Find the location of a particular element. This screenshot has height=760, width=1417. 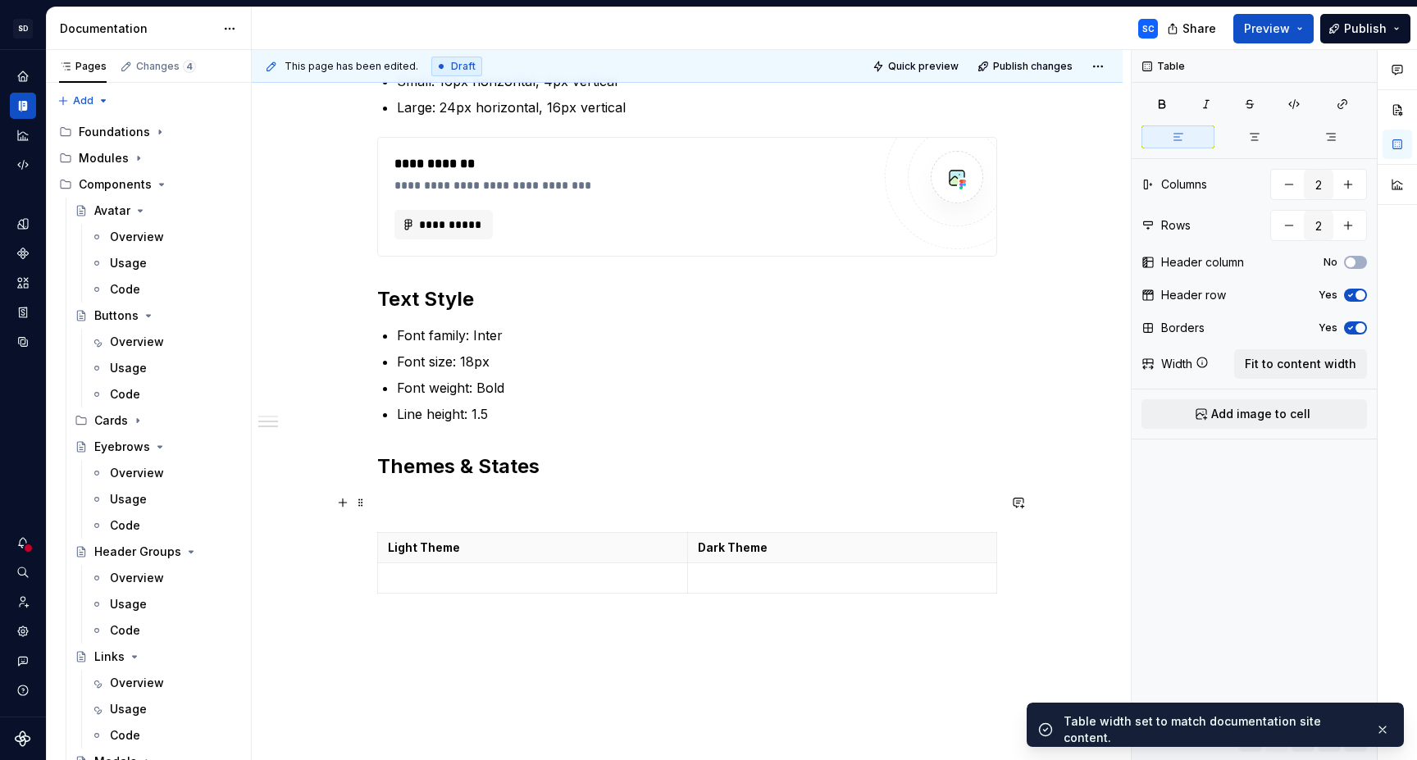

div: Cards is located at coordinates (156, 421).